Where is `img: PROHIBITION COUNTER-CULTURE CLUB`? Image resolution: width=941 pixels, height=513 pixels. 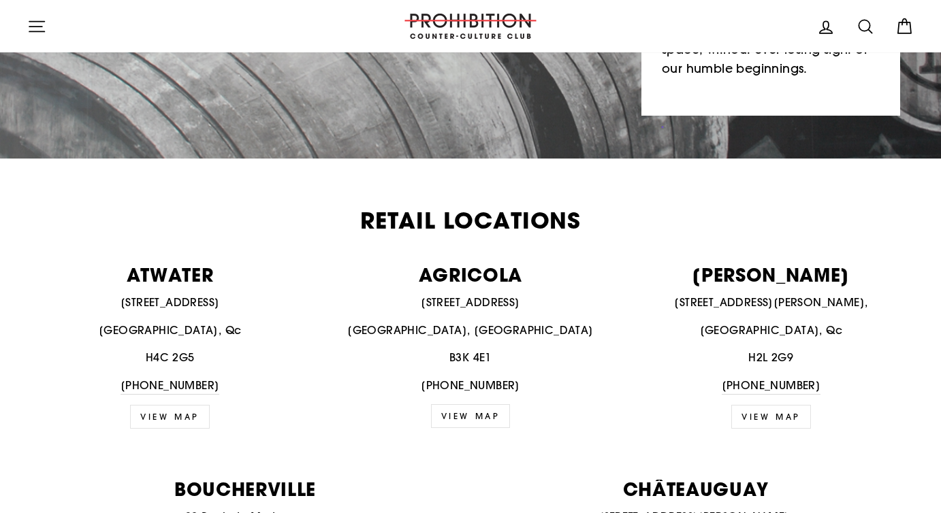
img: PROHIBITION COUNTER-CULTURE CLUB is located at coordinates (470, 26).